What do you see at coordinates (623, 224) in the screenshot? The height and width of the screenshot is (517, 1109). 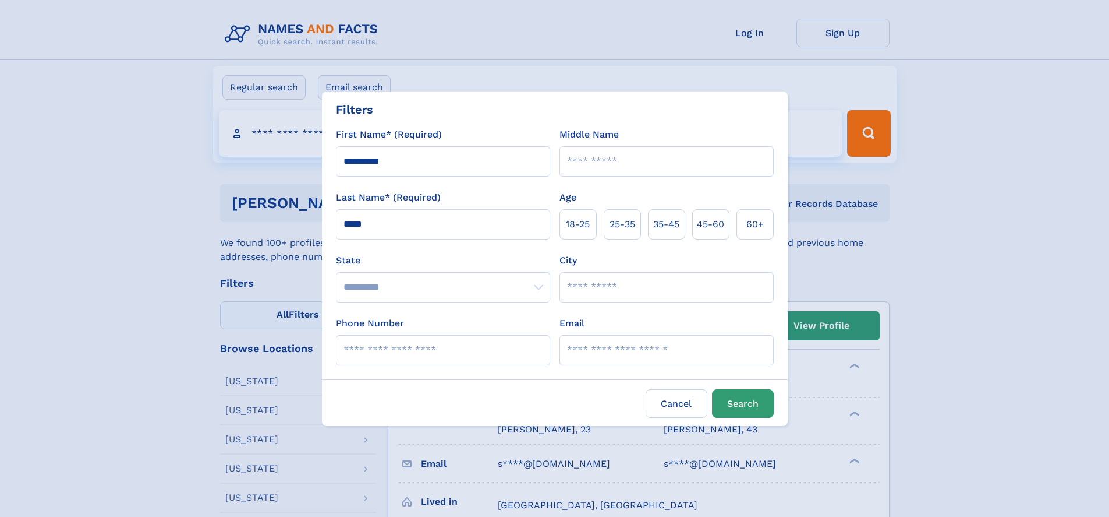 I see `span: 25‑35` at bounding box center [623, 224].